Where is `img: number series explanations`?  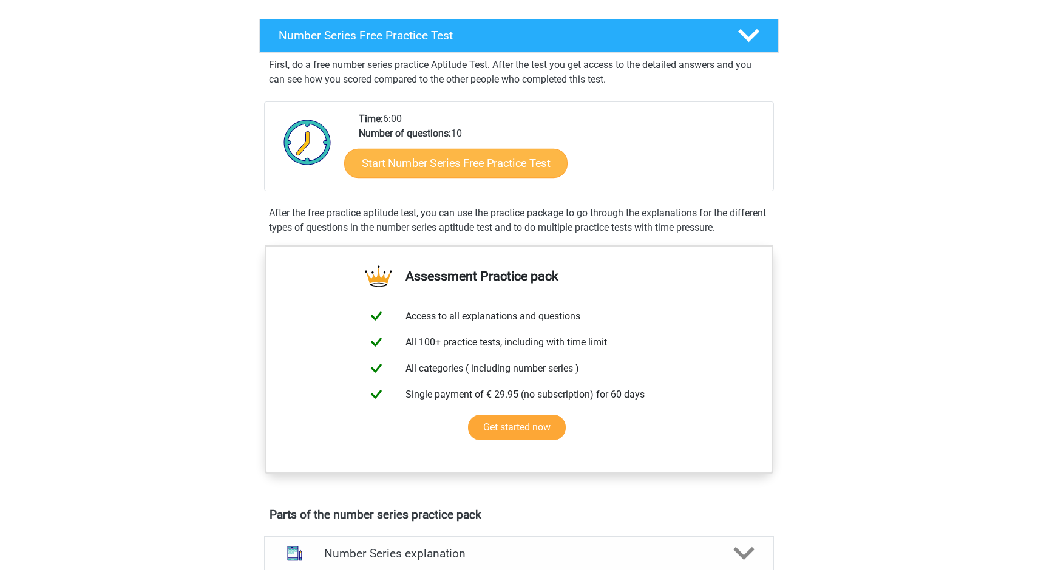 img: number series explanations is located at coordinates (294, 553).